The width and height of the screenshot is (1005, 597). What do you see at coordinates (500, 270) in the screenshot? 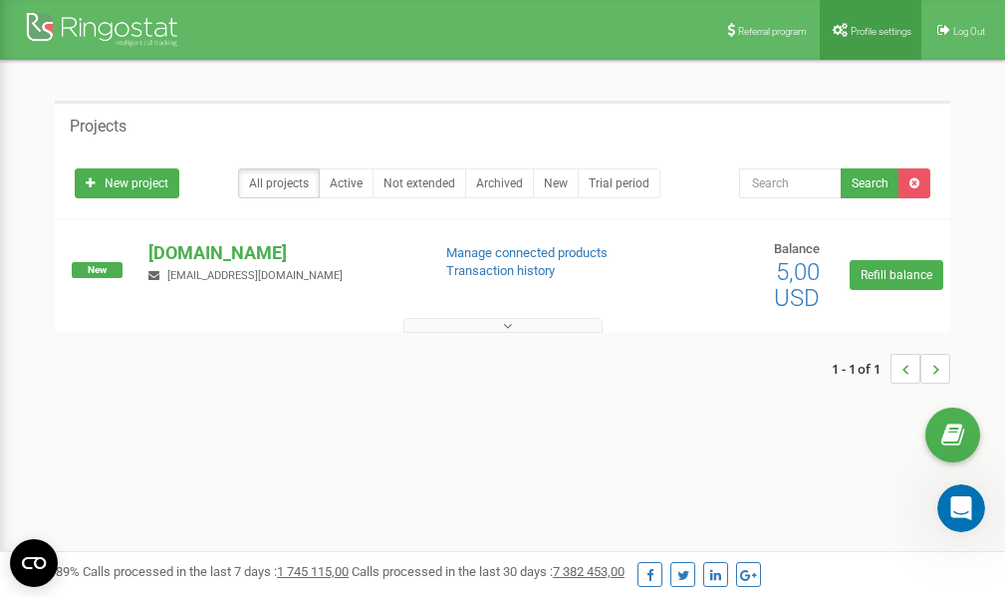
I see `a: Transaction history` at bounding box center [500, 270].